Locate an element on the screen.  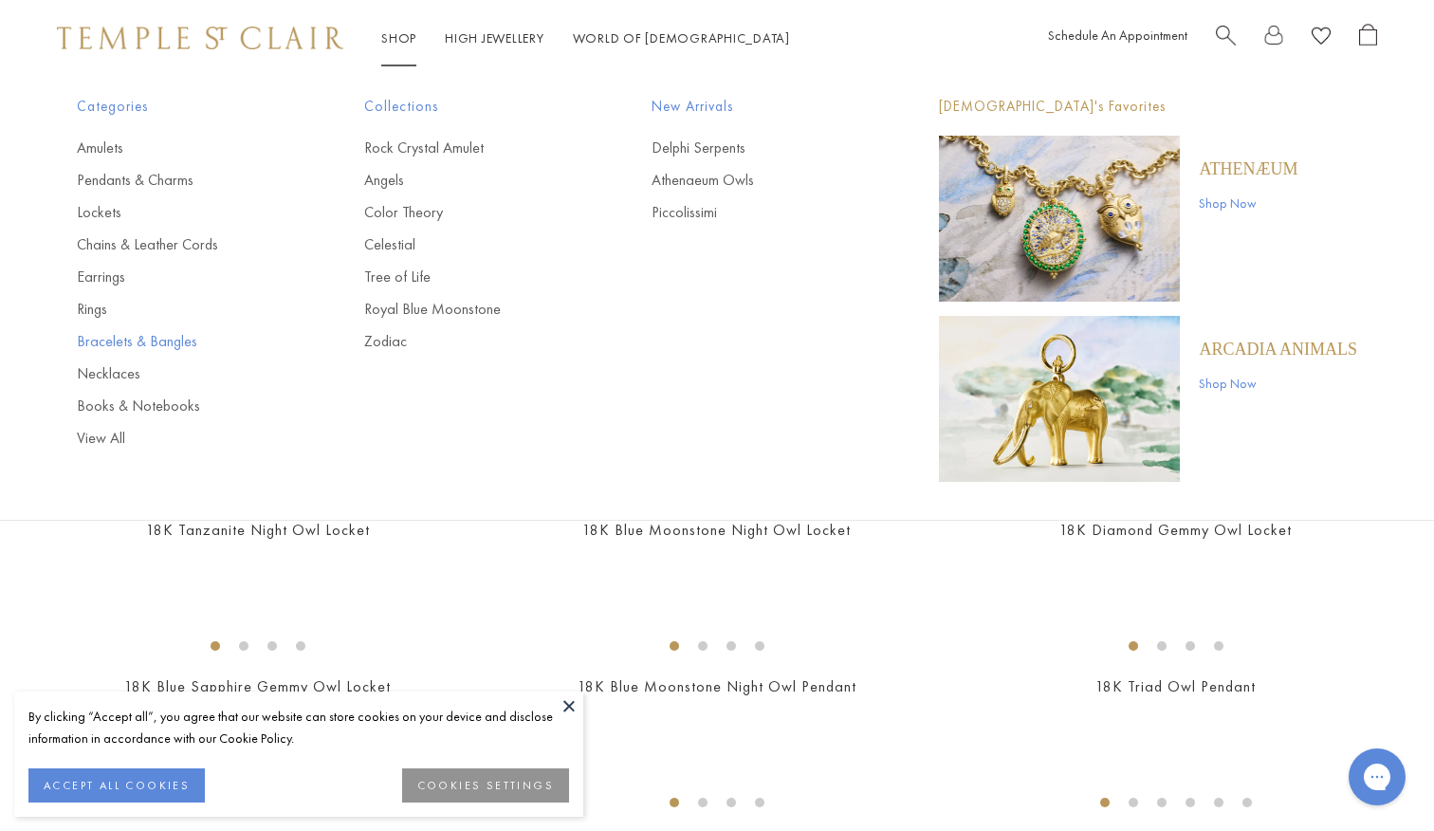
img: Temple St. Clair is located at coordinates (200, 38).